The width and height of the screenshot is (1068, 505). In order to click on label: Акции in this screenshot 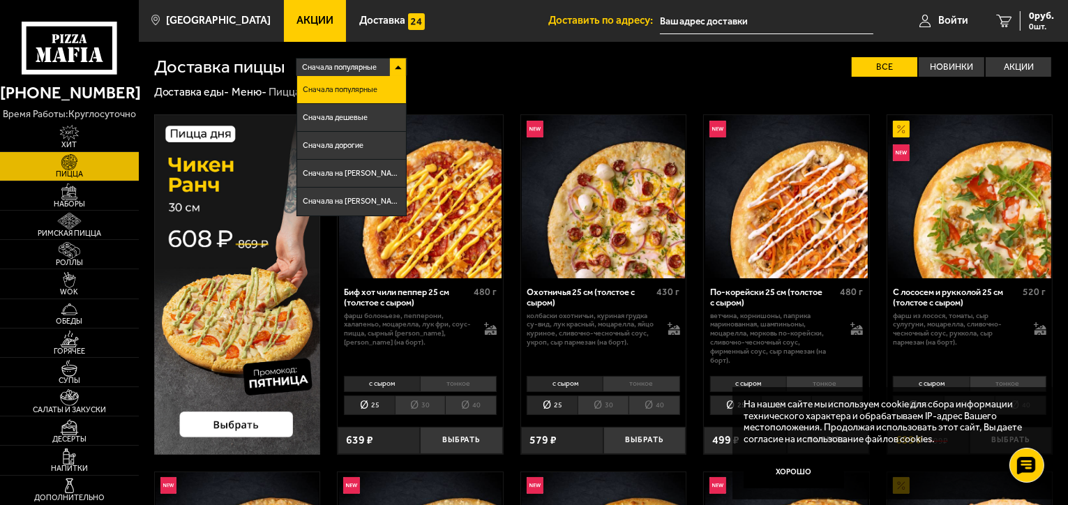, I will do `click(1019, 67)`.